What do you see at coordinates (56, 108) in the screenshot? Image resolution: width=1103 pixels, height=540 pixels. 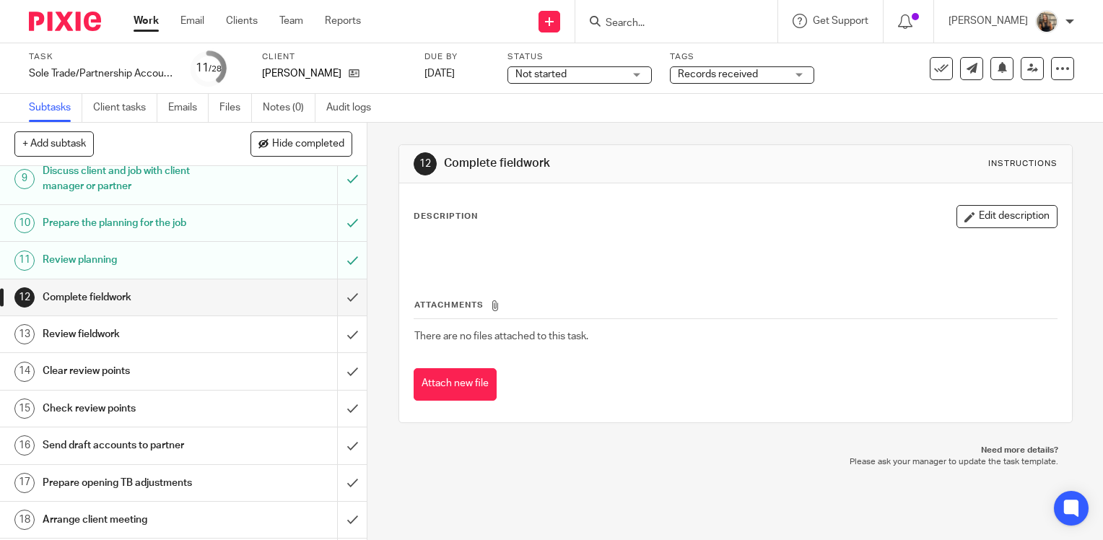 I see `a: Subtasks` at bounding box center [56, 108].